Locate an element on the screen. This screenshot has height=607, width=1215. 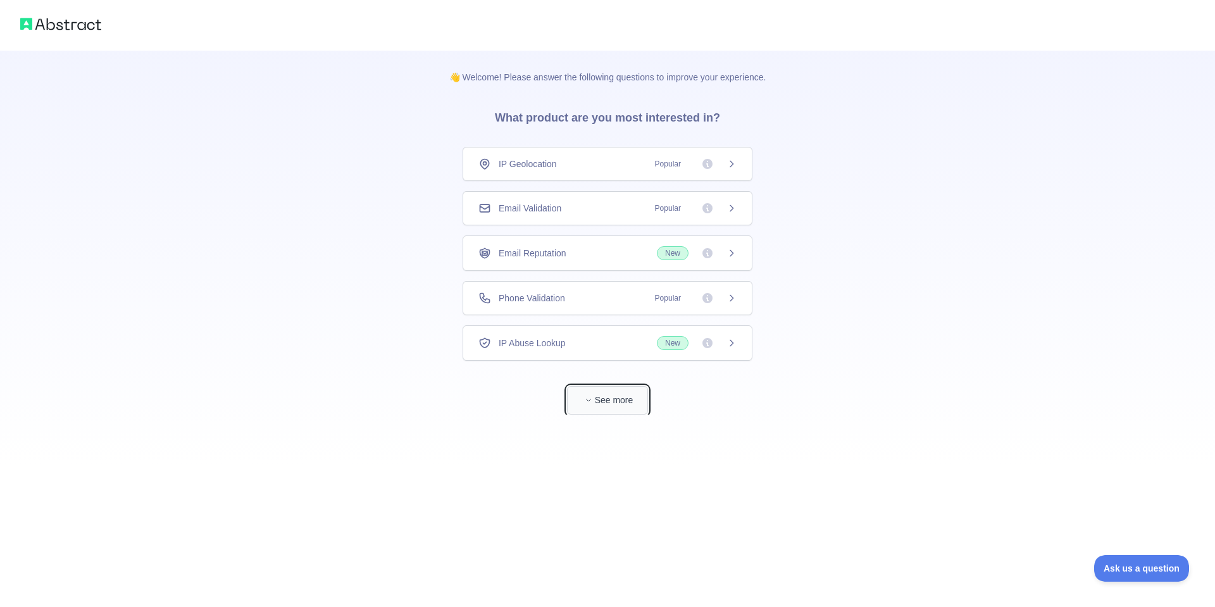
span: Email Reputation is located at coordinates (532, 253).